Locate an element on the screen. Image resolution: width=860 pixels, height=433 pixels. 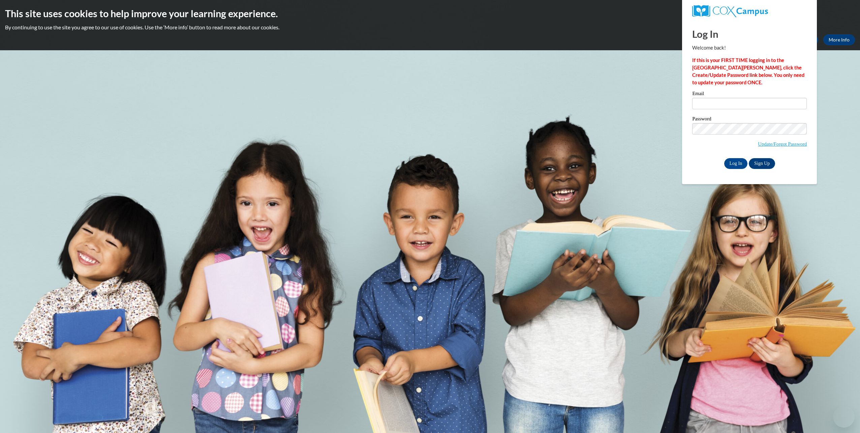
p: Welcome back! is located at coordinates (750, 48).